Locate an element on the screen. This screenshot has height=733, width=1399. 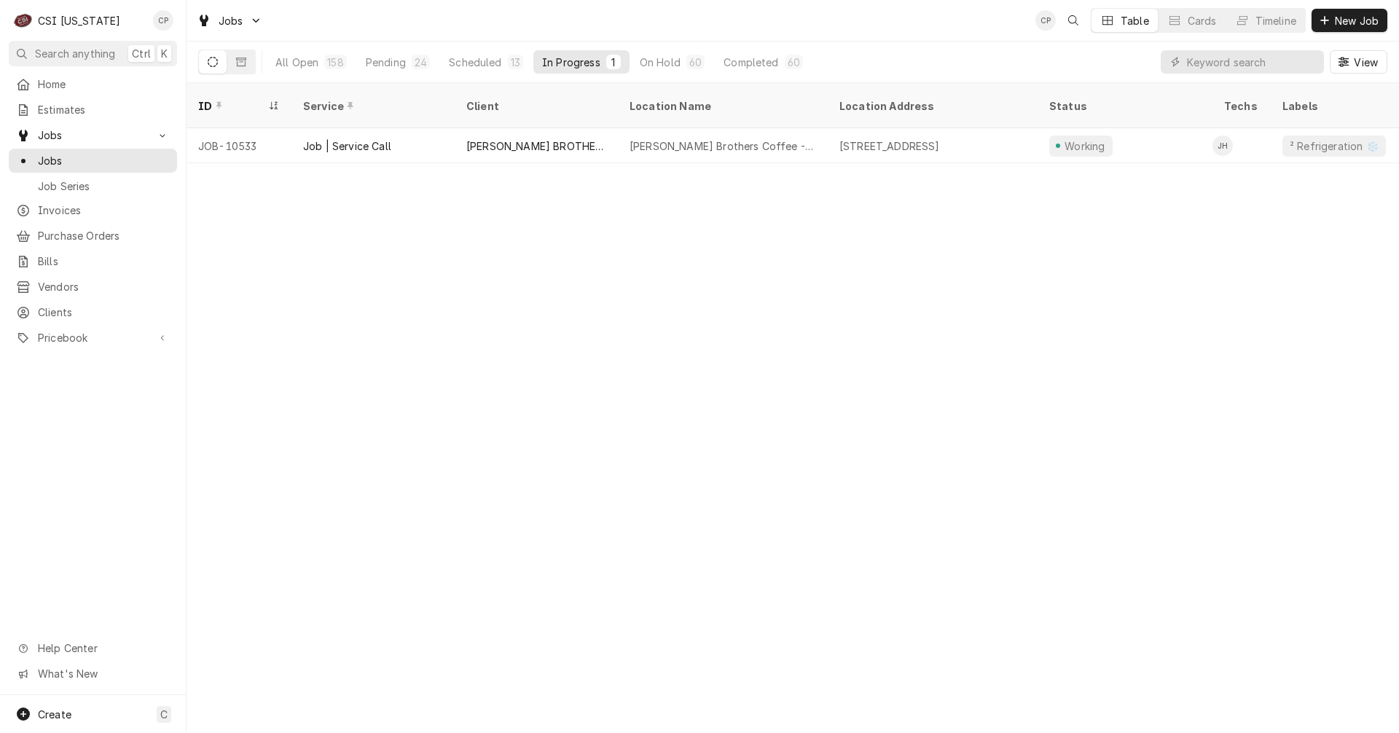
span: K is located at coordinates (164, 53).